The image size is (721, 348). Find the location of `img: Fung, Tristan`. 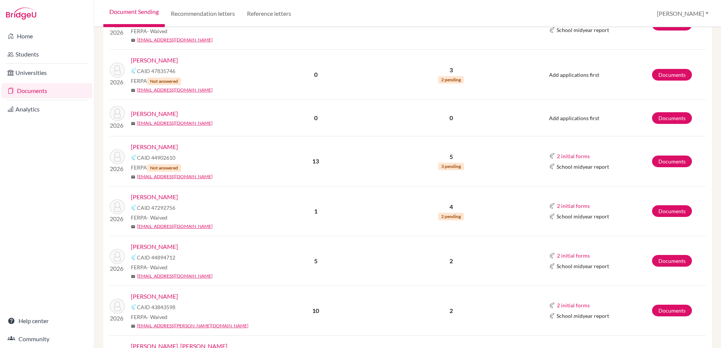

img: Fung, Tristan is located at coordinates (117, 207).